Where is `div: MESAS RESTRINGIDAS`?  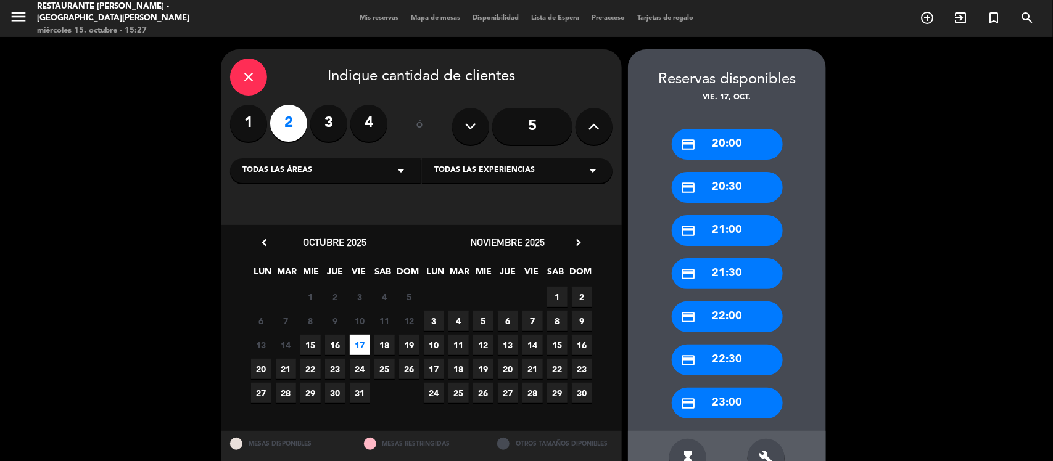 div: MESAS RESTRINGIDAS is located at coordinates (421, 444).